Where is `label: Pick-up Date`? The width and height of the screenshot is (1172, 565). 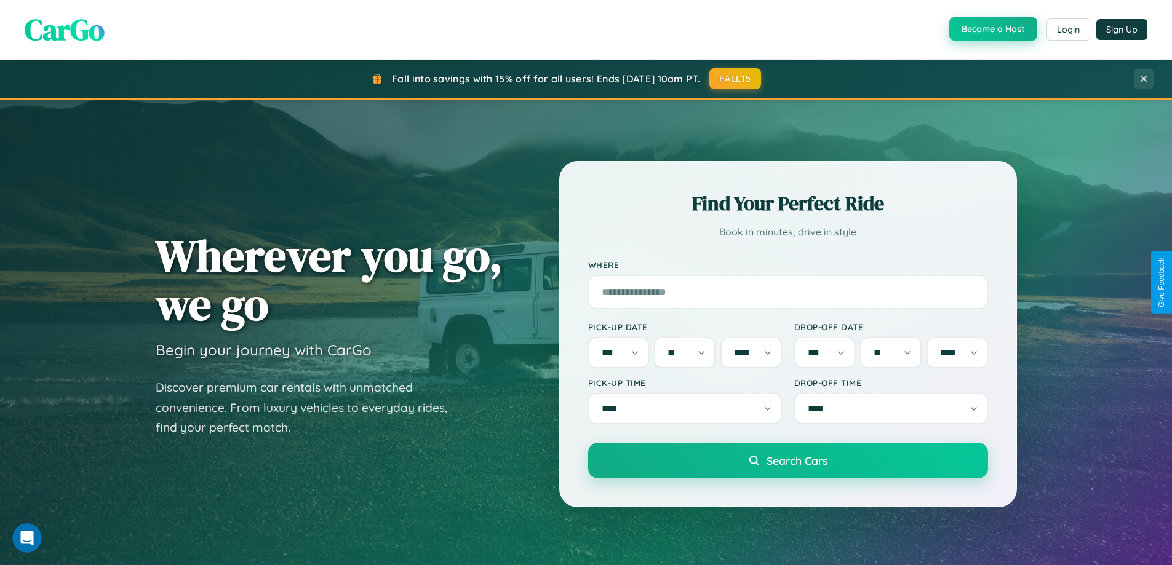
label: Pick-up Date is located at coordinates (685, 327).